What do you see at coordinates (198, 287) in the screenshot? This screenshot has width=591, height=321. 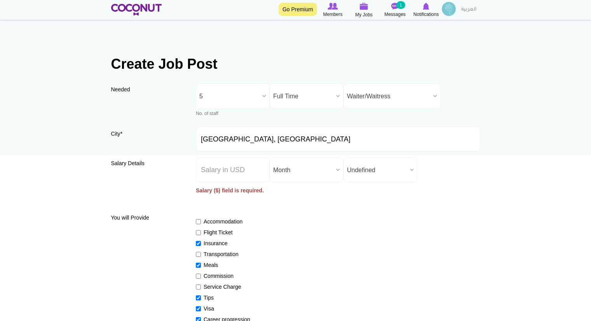 I see `input: Service Charge` at bounding box center [198, 287].